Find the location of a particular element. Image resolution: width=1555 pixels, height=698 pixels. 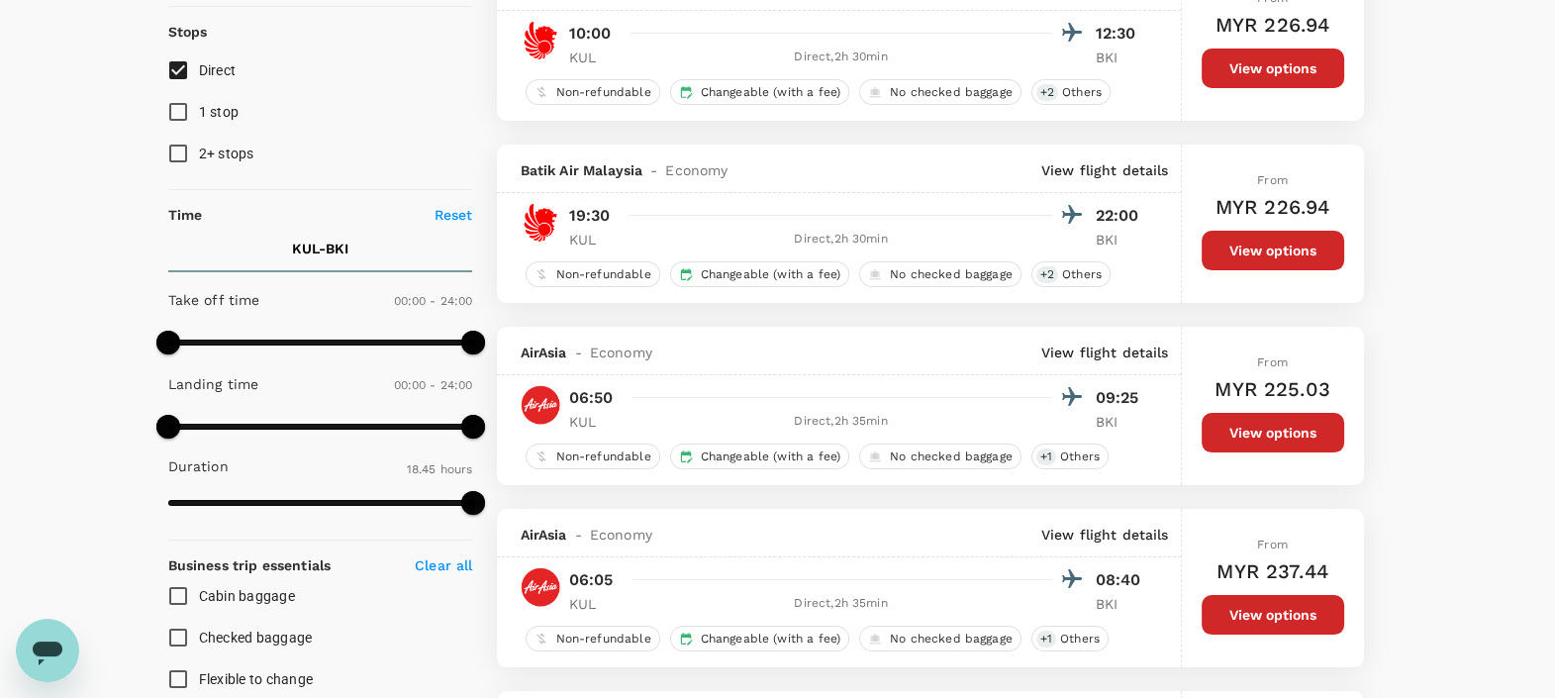

p: 06:50 is located at coordinates (591, 398).